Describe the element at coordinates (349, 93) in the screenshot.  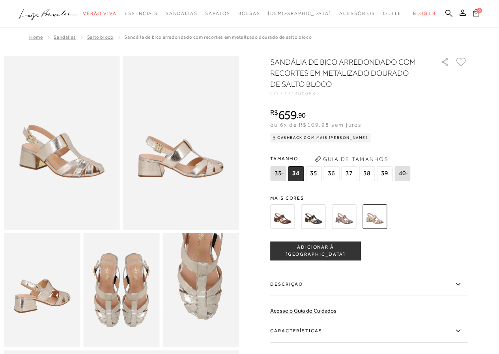
I see `div: CÓD:` at that location.